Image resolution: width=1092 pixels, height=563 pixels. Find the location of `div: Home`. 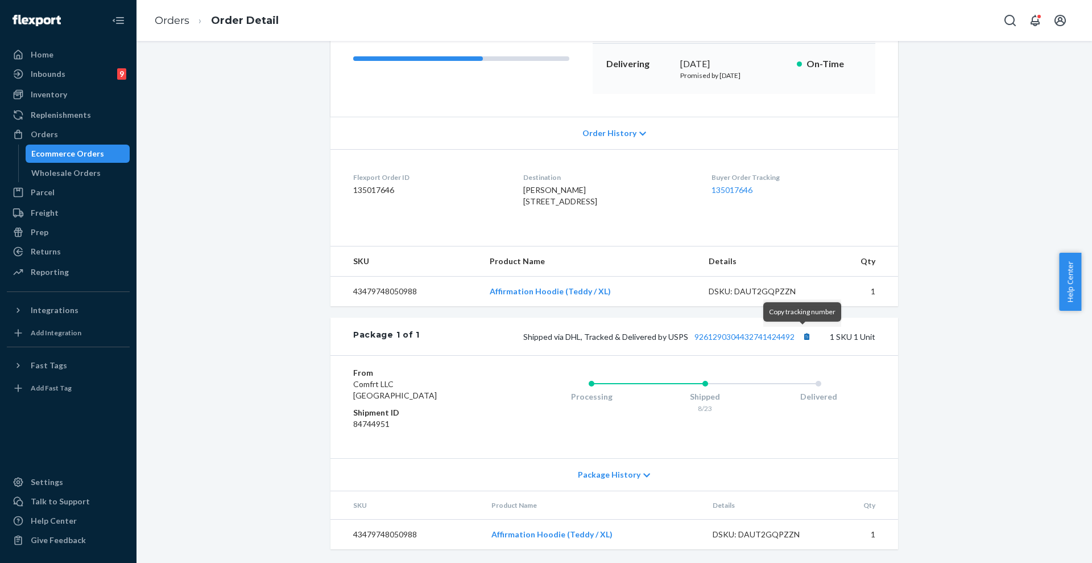

div: Home is located at coordinates (42, 55).